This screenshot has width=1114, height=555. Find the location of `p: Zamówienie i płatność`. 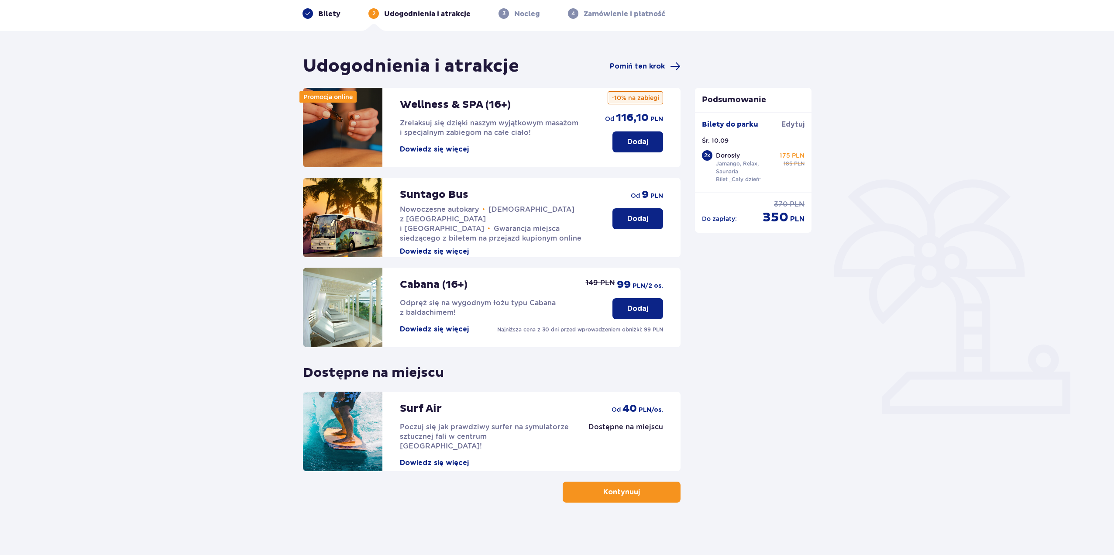

p: Zamówienie i płatność is located at coordinates (624, 14).